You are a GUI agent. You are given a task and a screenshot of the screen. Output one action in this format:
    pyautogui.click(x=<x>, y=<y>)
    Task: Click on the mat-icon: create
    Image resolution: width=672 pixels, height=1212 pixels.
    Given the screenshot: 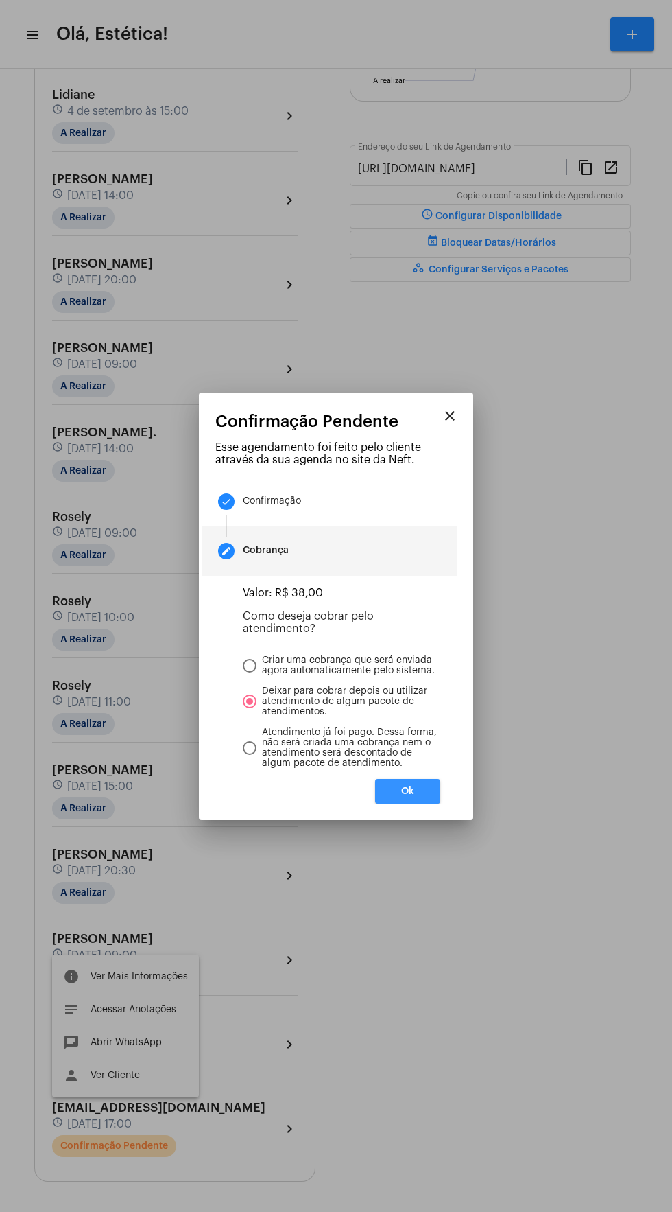 What is the action you would take?
    pyautogui.click(x=226, y=551)
    